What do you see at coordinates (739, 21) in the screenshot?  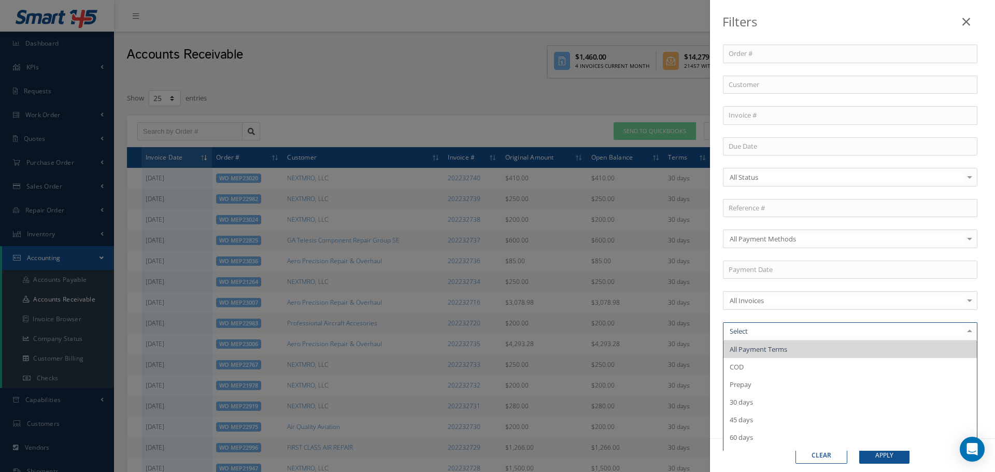 I see `b: Filters` at bounding box center [739, 21].